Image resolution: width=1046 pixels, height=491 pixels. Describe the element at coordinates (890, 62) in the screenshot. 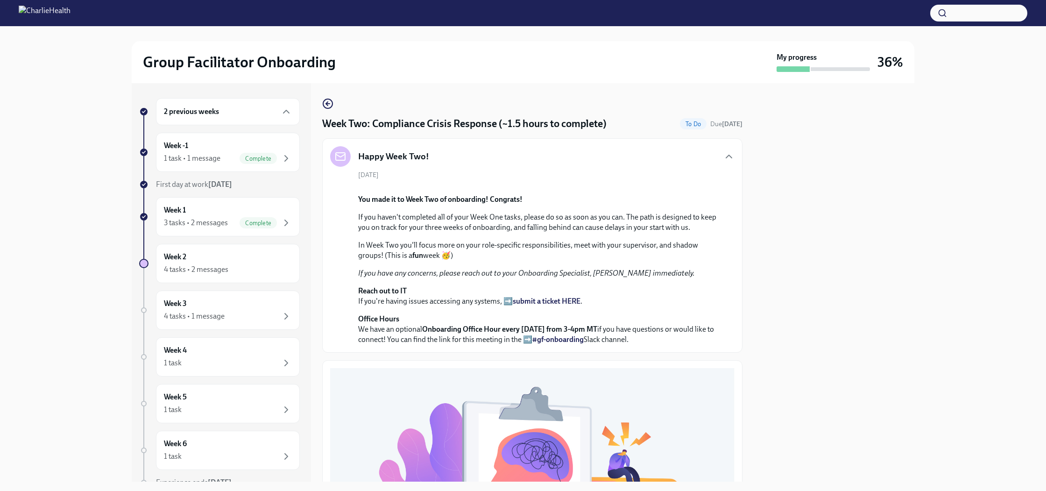

I see `h3: 36%` at that location.